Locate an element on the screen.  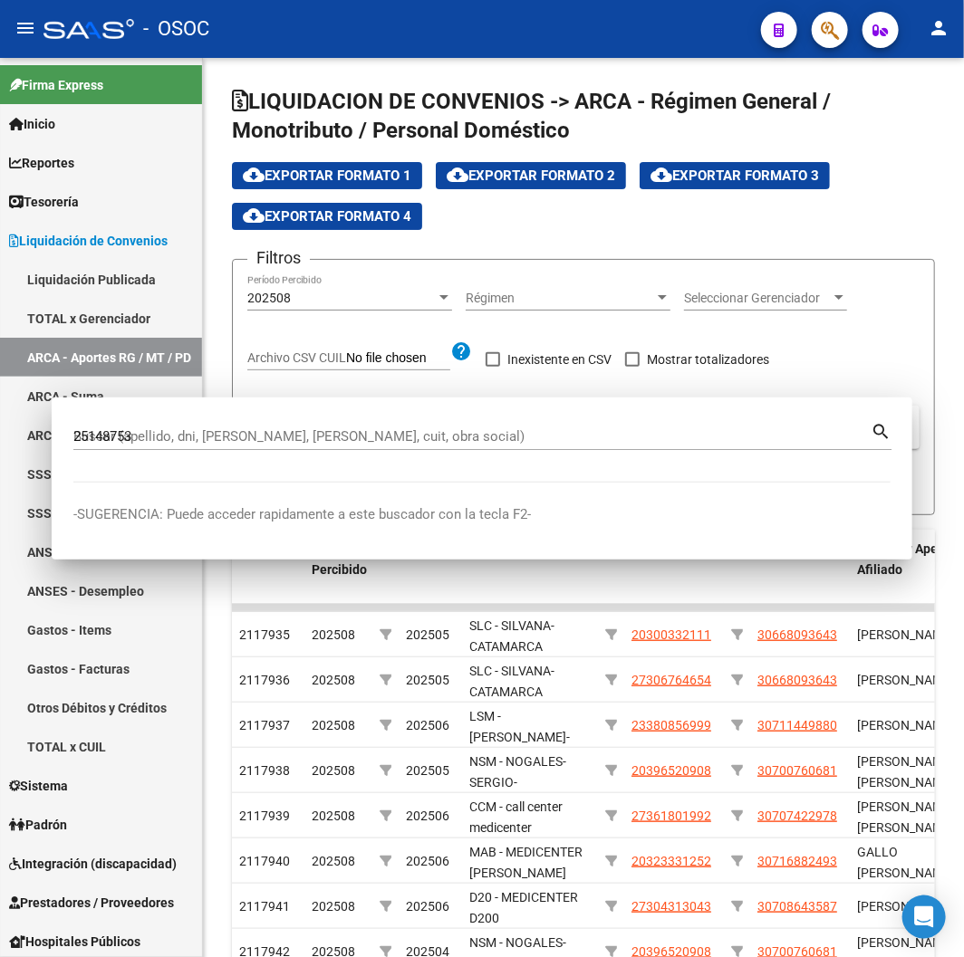
mat-icon: search is located at coordinates (880, 430).